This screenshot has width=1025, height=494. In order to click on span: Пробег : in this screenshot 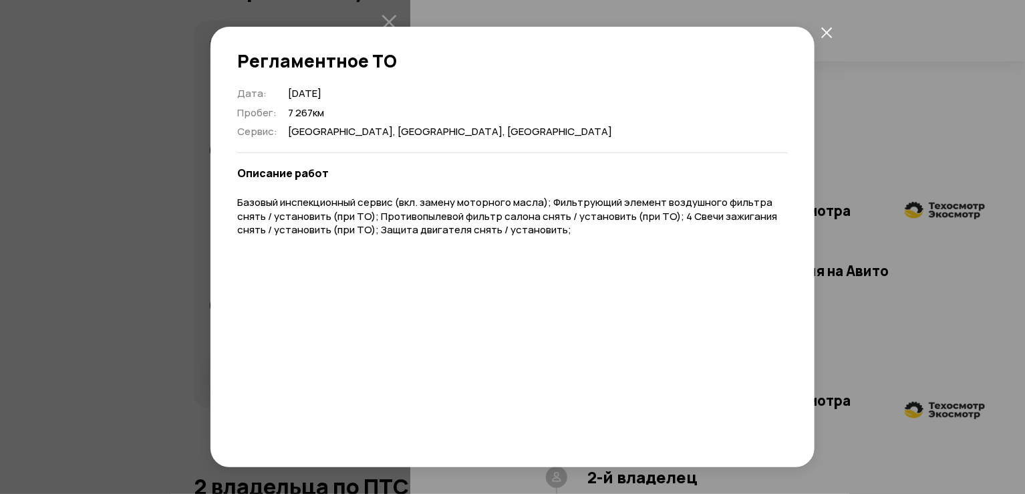, I will do `click(257, 112)`.